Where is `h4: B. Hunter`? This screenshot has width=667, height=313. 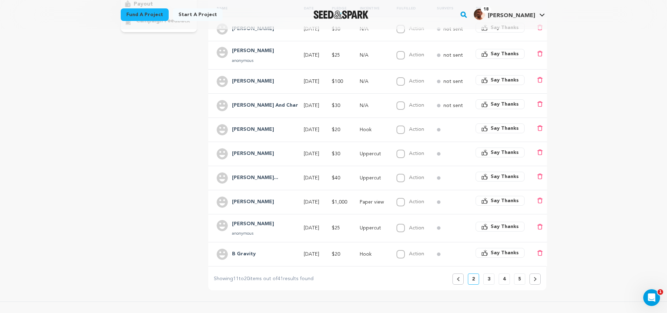 h4: B. Hunter is located at coordinates (253, 224).